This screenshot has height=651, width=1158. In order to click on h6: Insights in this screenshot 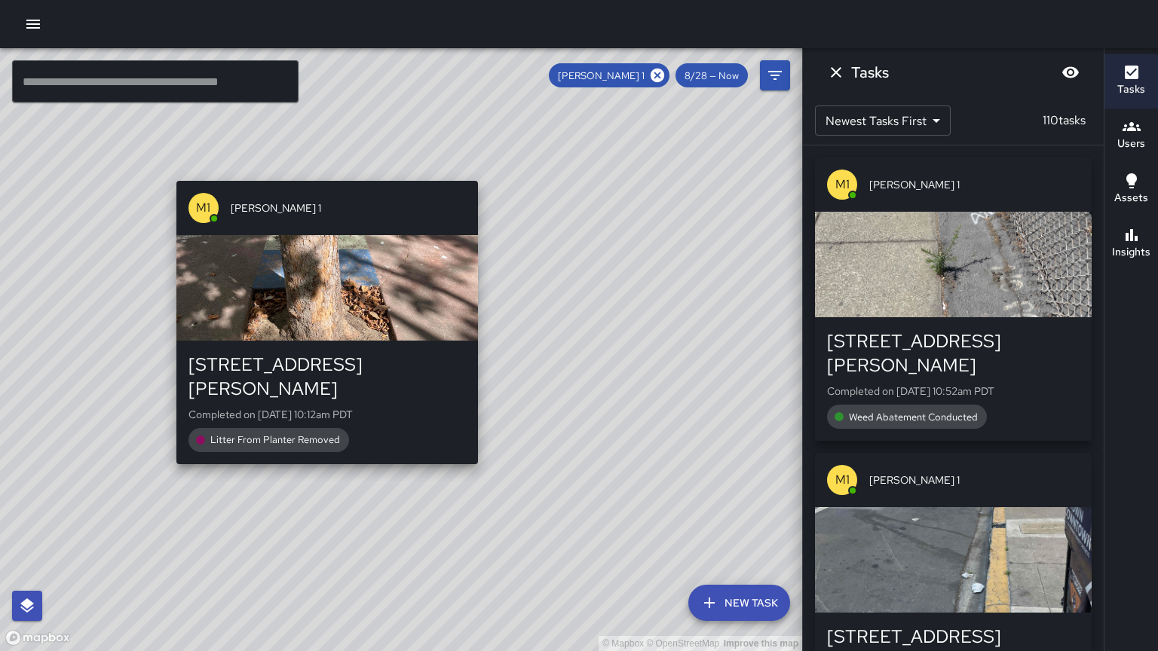, I will do `click(1130, 252)`.